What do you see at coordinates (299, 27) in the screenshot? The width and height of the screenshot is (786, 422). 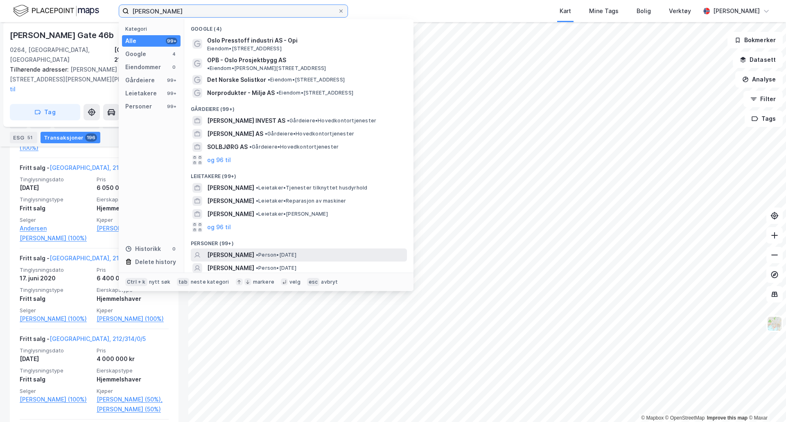 I see `div: Google (4)` at bounding box center [299, 27].